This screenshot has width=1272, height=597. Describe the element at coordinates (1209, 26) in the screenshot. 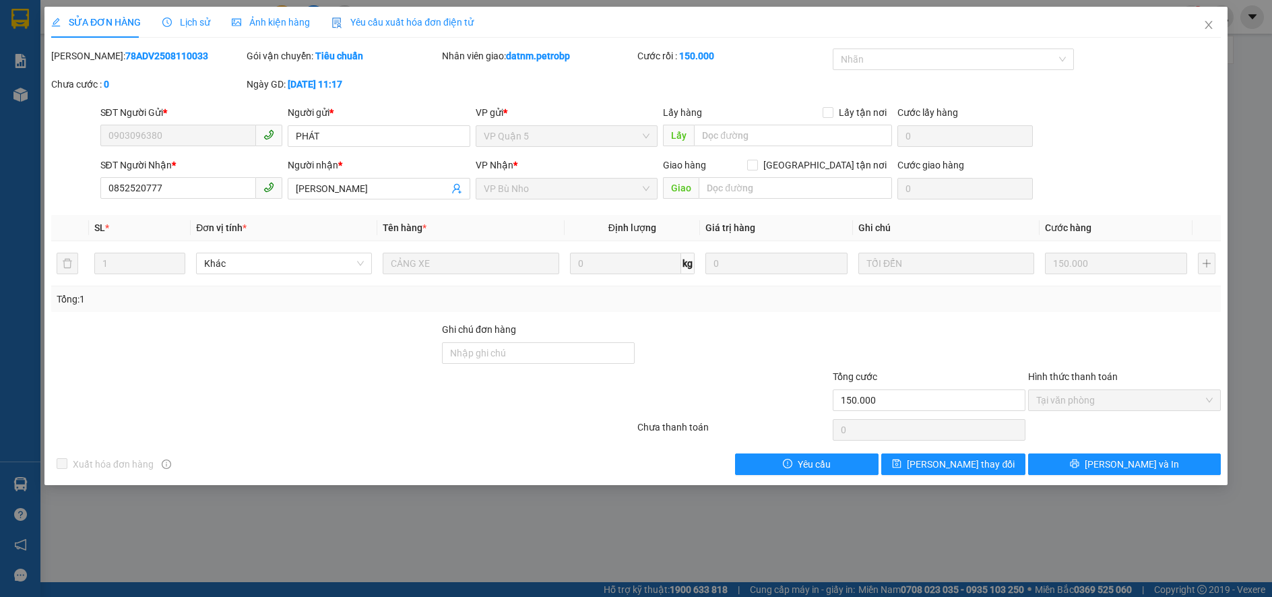

I see `button: Close` at that location.